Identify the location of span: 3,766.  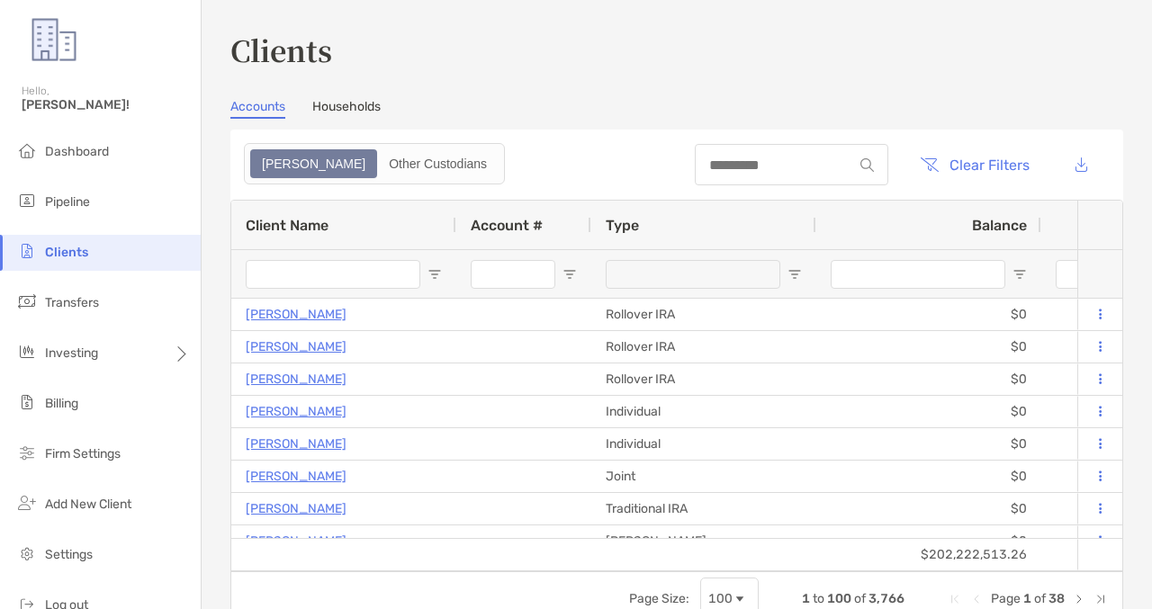
(886, 598).